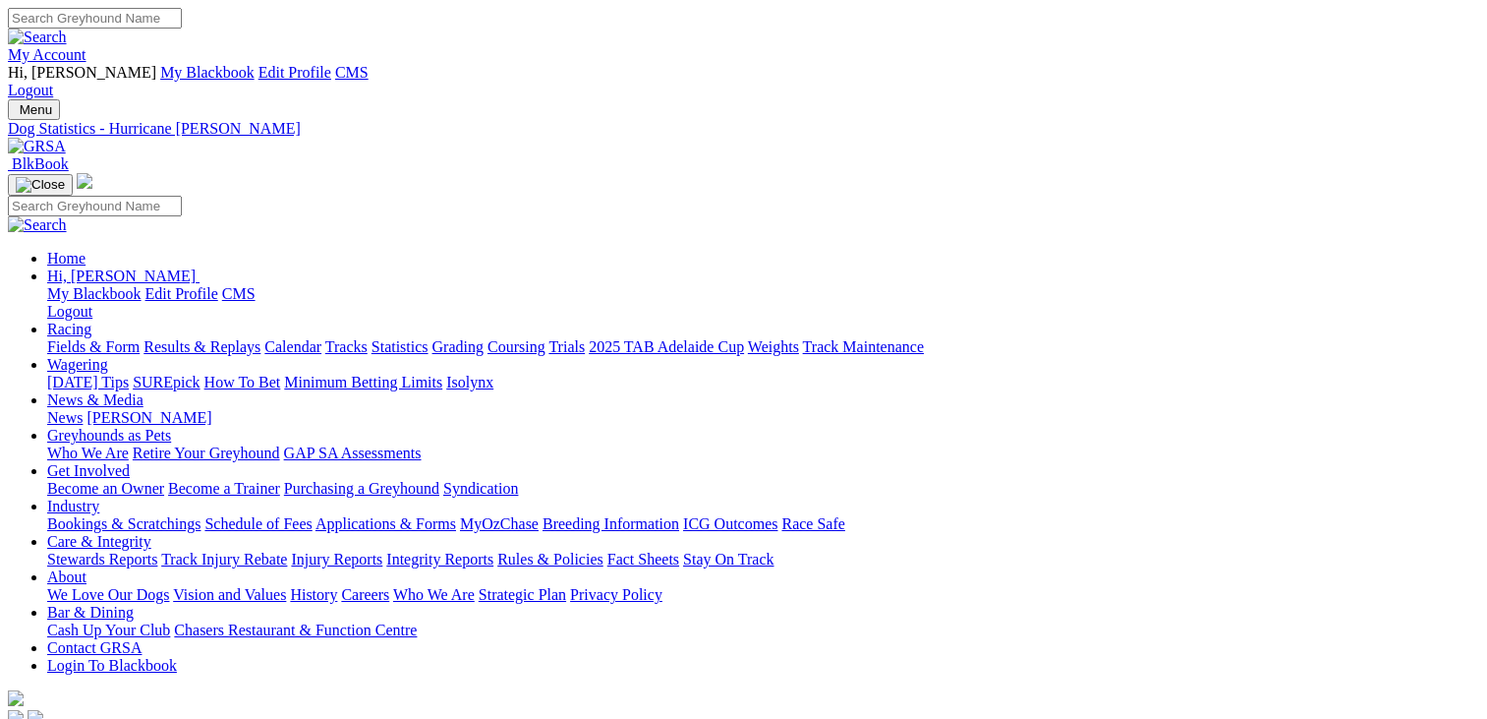 The width and height of the screenshot is (1487, 719). I want to click on a: Schedule of Fees, so click(258, 523).